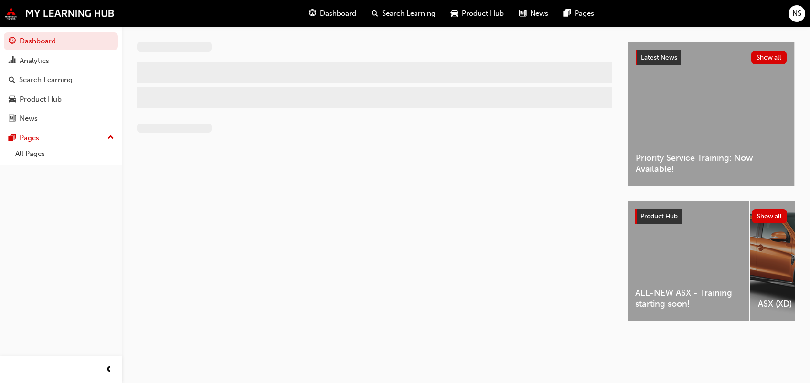 The width and height of the screenshot is (810, 383). I want to click on a: ALL-NEW ASX - Training starting soon!, so click(688, 261).